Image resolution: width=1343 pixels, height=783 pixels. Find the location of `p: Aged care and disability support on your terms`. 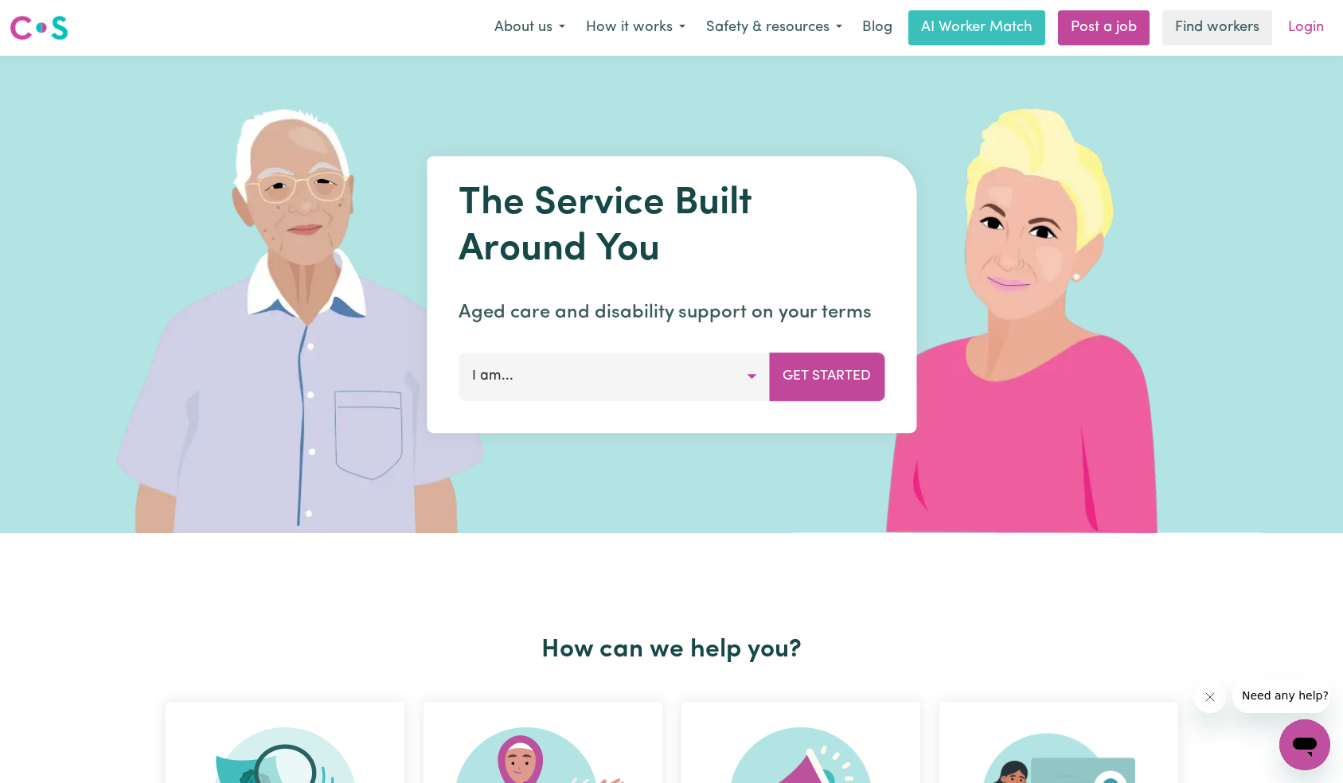

p: Aged care and disability support on your terms is located at coordinates (671, 313).